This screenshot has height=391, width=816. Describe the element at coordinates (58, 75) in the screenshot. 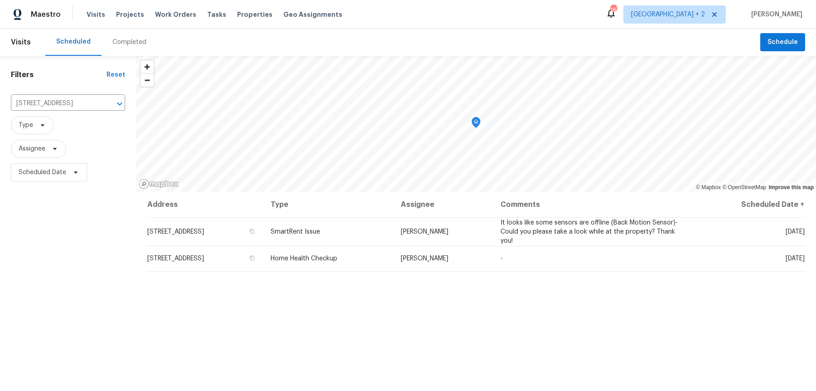

I see `h1: Filters` at that location.